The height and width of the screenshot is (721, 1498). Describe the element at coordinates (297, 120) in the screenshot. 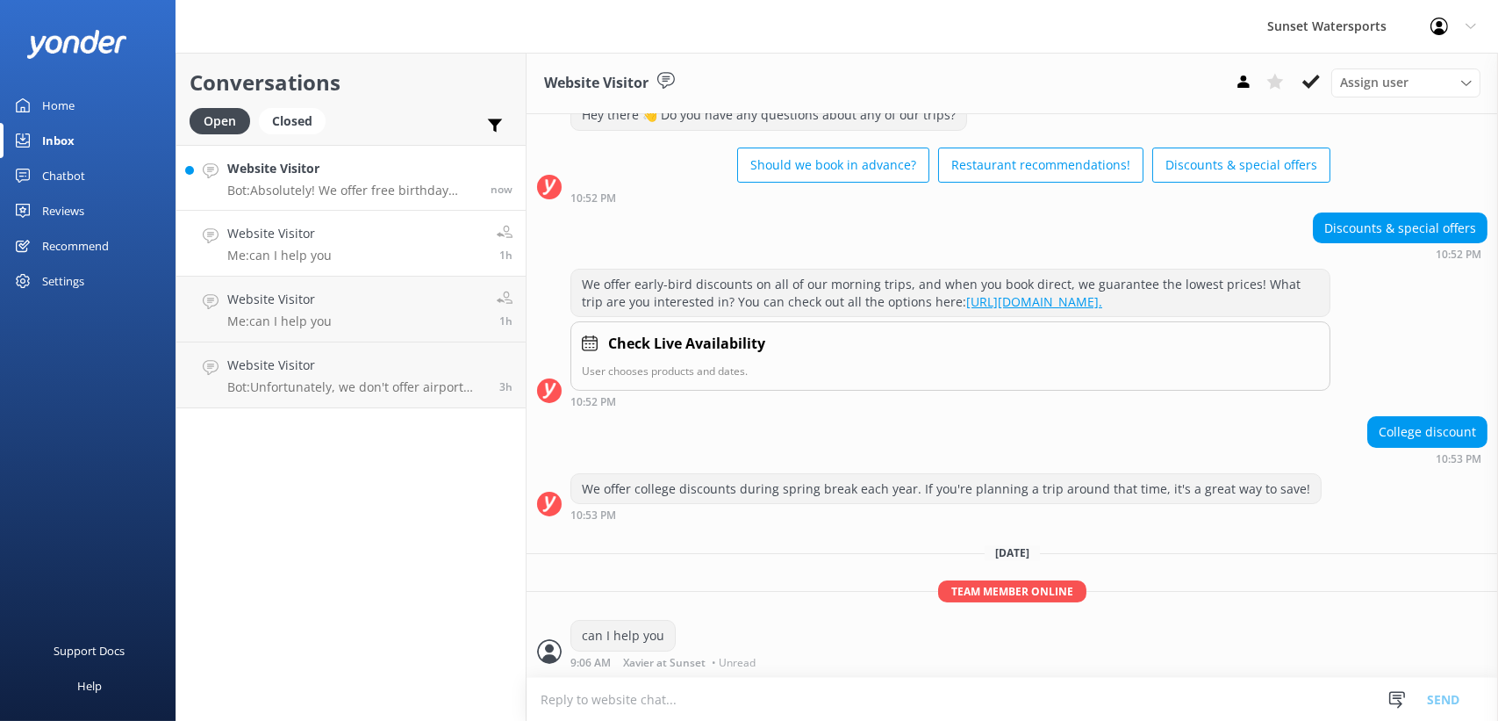

I see `a: Closed` at that location.